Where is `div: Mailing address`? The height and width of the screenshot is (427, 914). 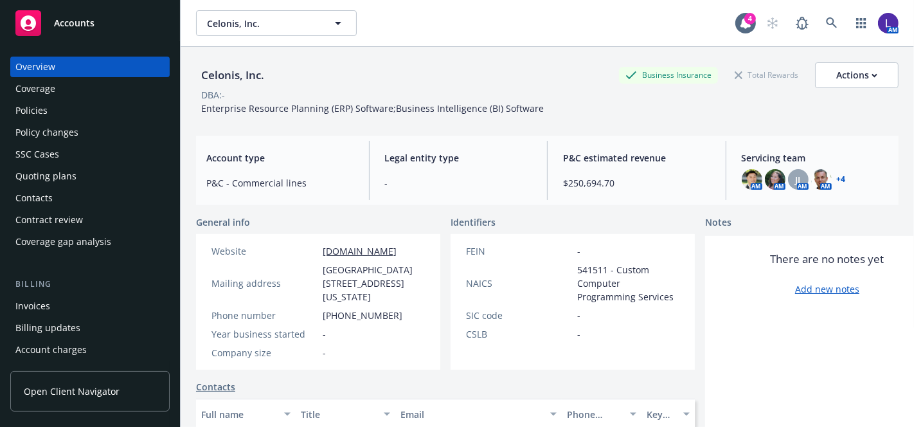
div: Mailing address is located at coordinates (264, 283).